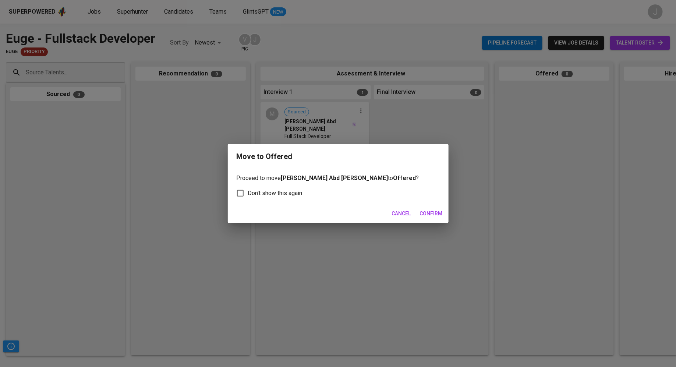  I want to click on p: Proceed to move to ?, so click(338, 178).